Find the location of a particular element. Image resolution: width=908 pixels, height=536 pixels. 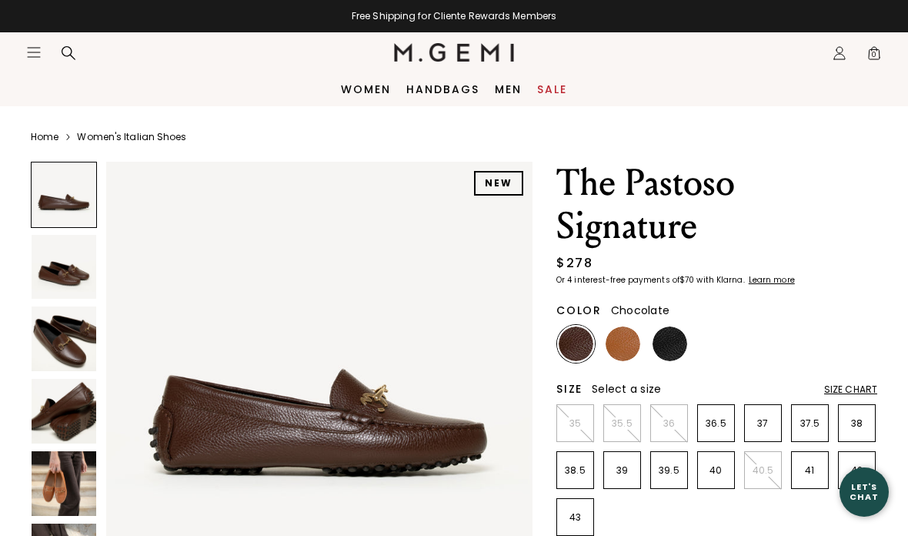

h2: Color is located at coordinates (579, 310).